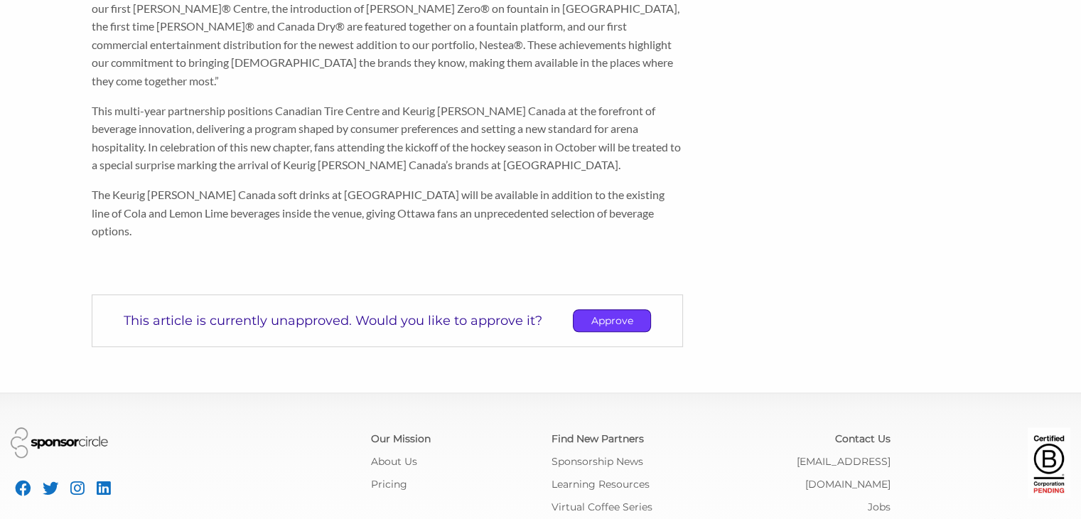 This screenshot has height=519, width=1081. Describe the element at coordinates (597, 461) in the screenshot. I see `a: Sponsorship News` at that location.